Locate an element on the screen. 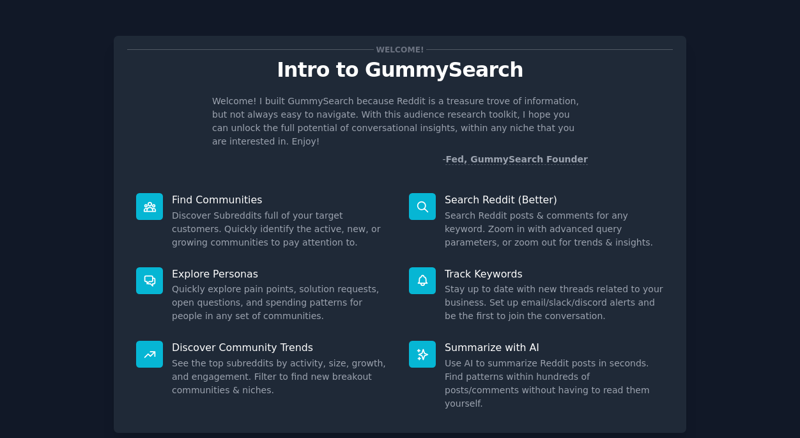  p: Find Communities is located at coordinates (281, 199).